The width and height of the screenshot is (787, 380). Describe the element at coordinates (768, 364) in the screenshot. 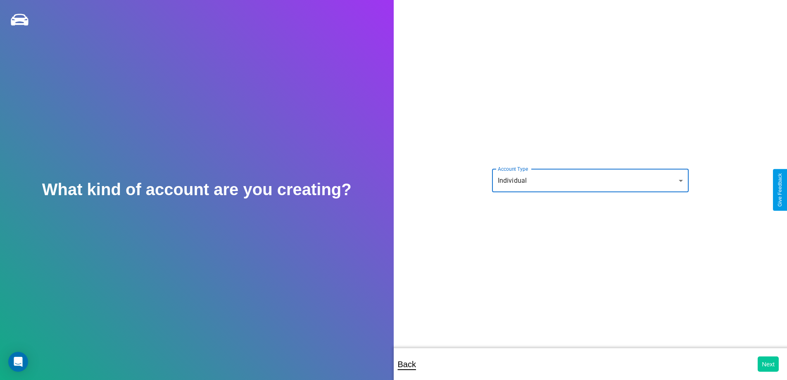

I see `button: Next` at that location.